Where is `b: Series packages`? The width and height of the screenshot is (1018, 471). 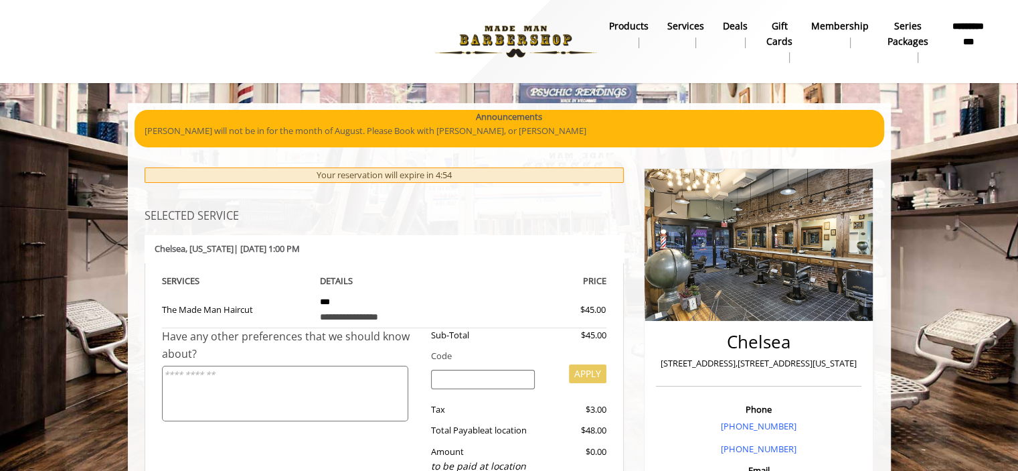
b: Series packages is located at coordinates (908, 33).